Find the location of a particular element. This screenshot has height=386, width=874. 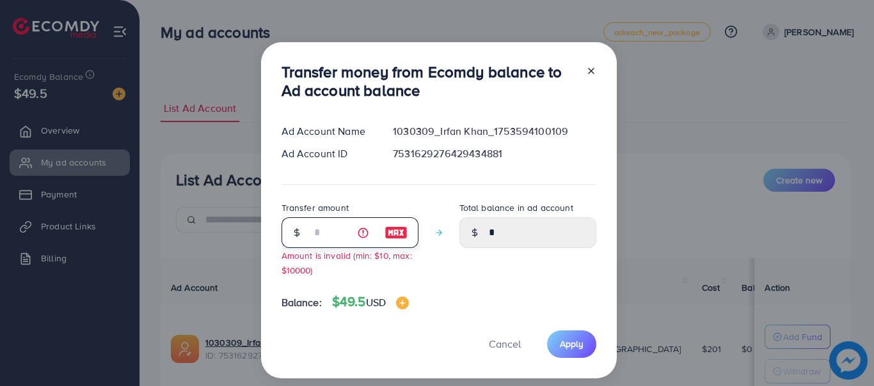

span: Apply is located at coordinates (571, 344).